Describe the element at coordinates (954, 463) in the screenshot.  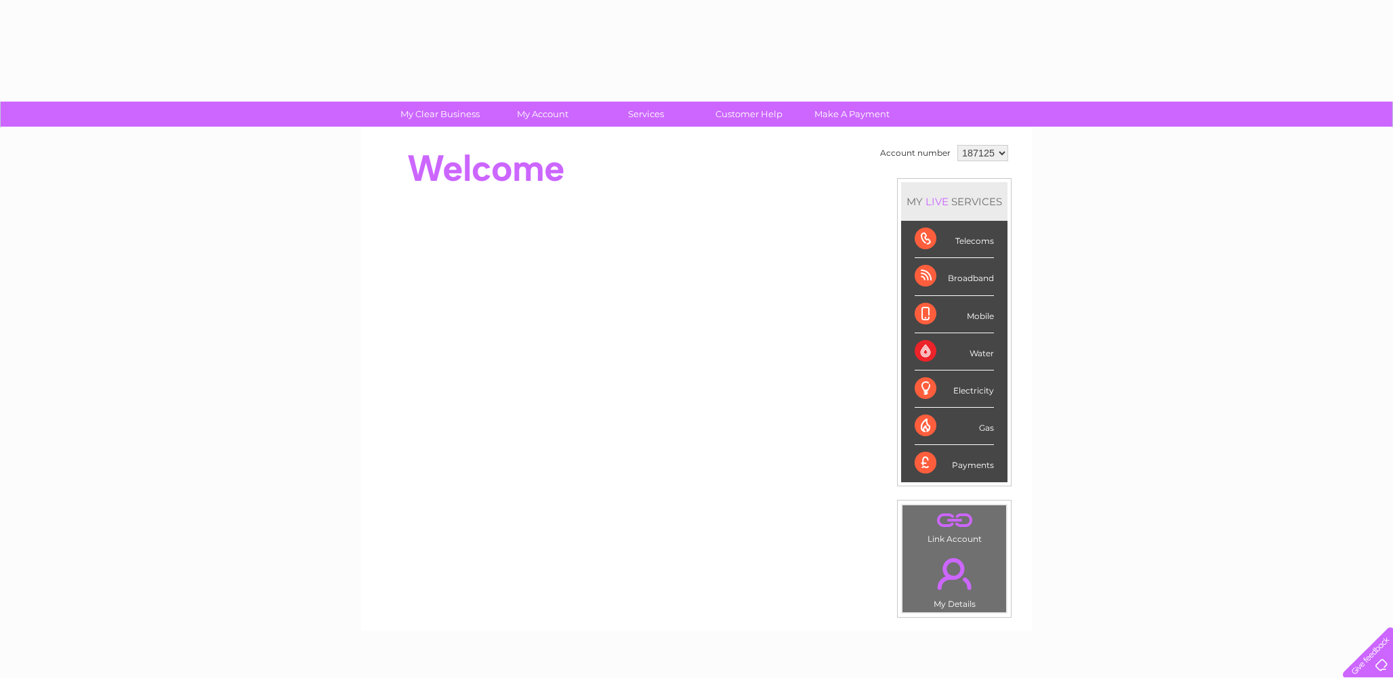
I see `div: Payments` at that location.